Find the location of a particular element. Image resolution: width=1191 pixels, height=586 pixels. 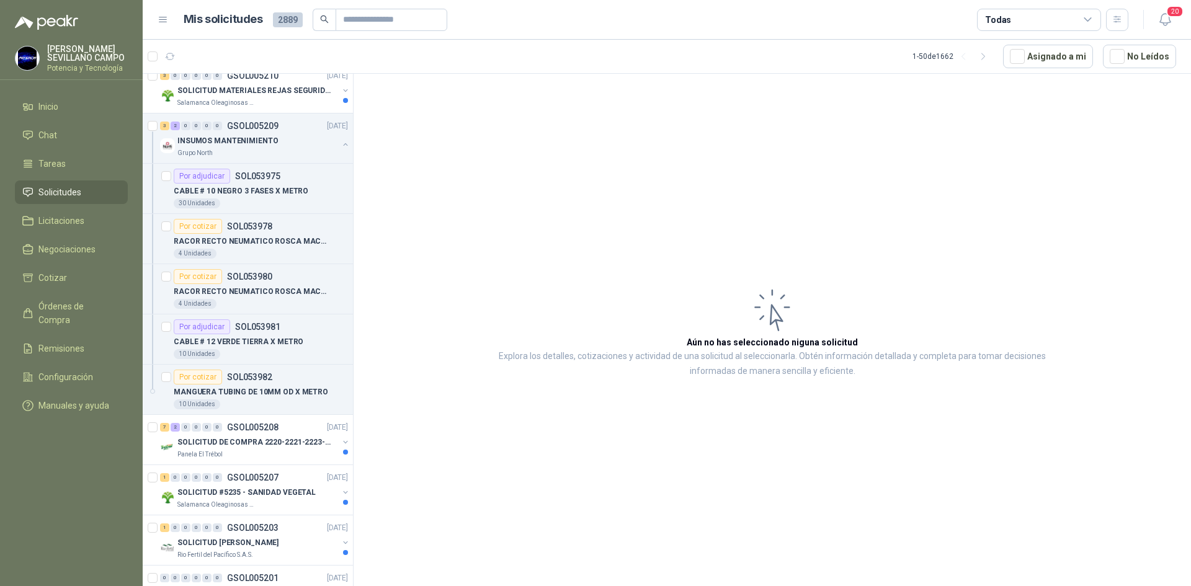

a: Chat is located at coordinates (71, 135).